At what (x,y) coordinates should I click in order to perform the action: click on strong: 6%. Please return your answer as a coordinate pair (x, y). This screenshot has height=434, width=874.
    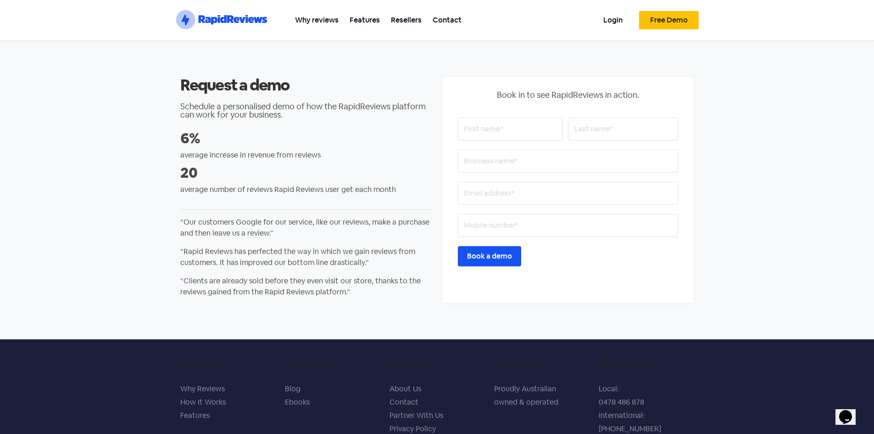
    Looking at the image, I should click on (190, 138).